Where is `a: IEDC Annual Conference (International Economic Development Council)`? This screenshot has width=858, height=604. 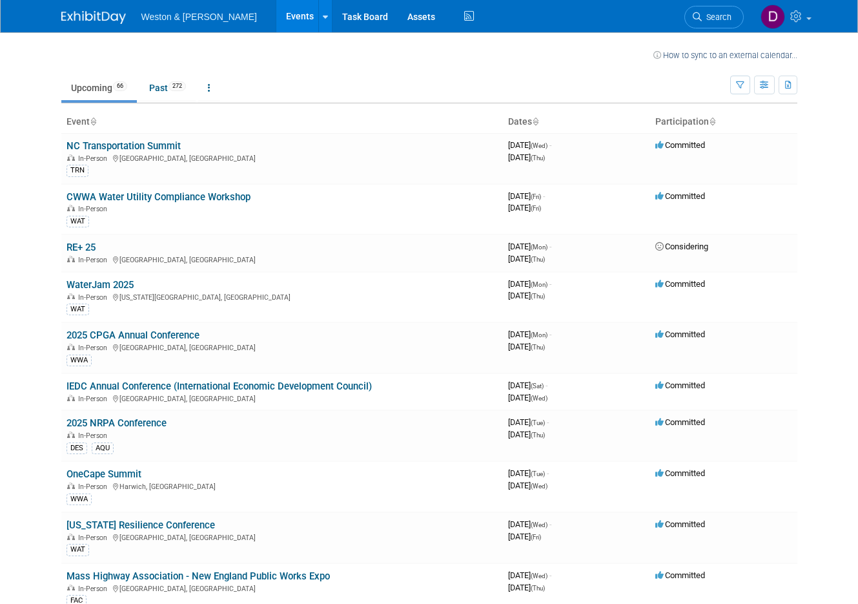
a: IEDC Annual Conference (International Economic Development Council) is located at coordinates (219, 386).